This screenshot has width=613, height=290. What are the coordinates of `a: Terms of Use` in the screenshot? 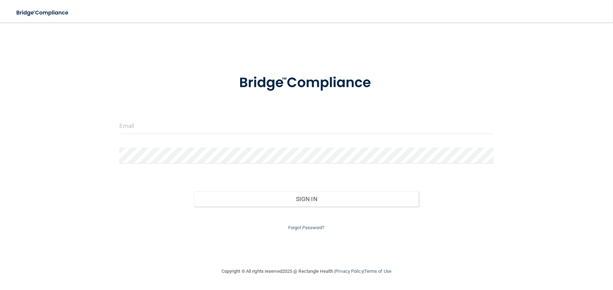 It's located at (378, 271).